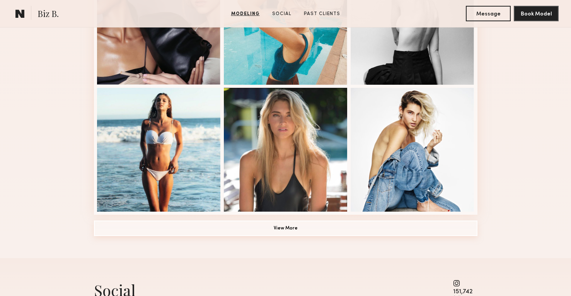  What do you see at coordinates (286, 228) in the screenshot?
I see `button: View More` at bounding box center [286, 228].